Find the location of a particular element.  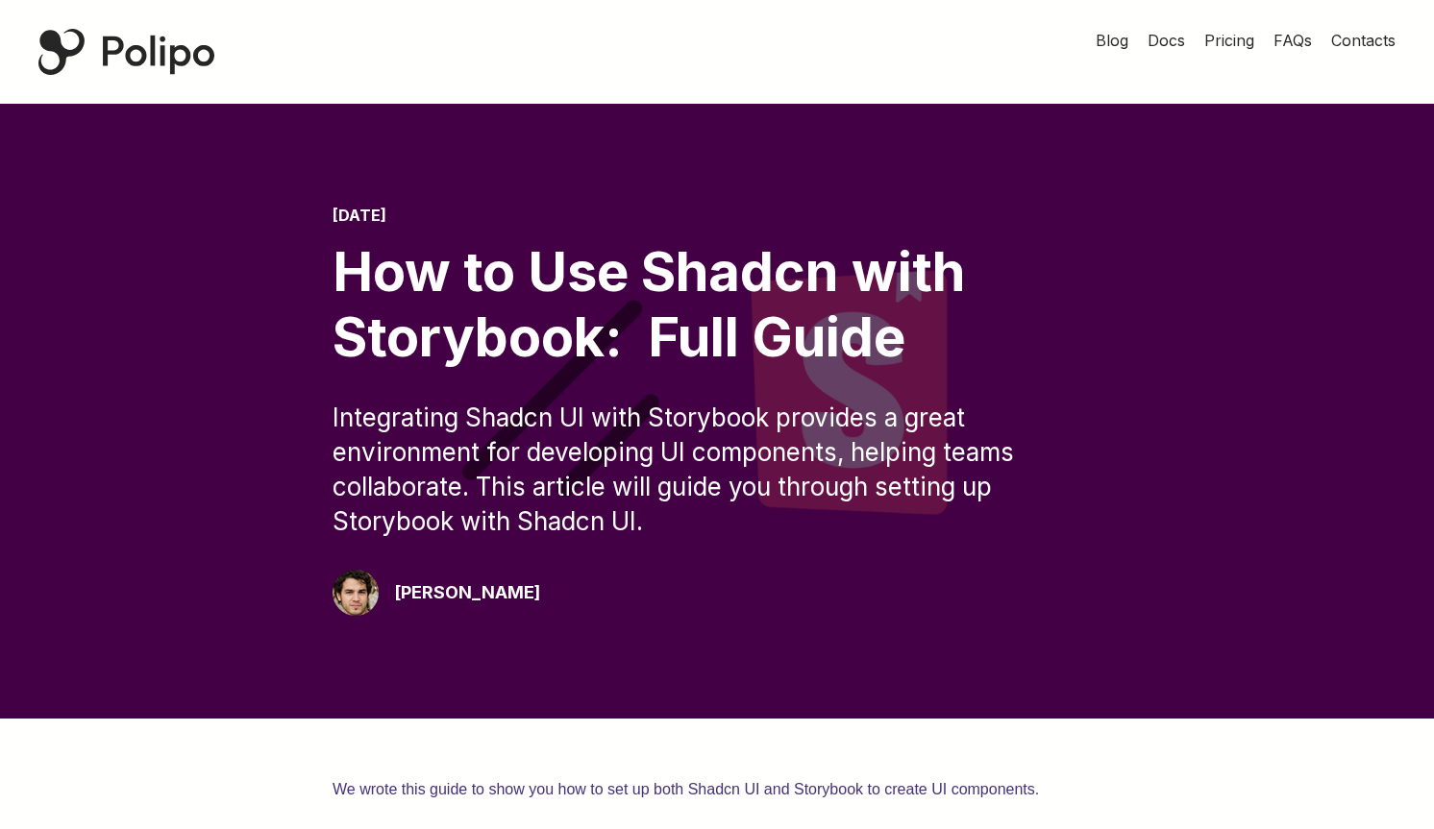

a: Blog is located at coordinates (1112, 40).